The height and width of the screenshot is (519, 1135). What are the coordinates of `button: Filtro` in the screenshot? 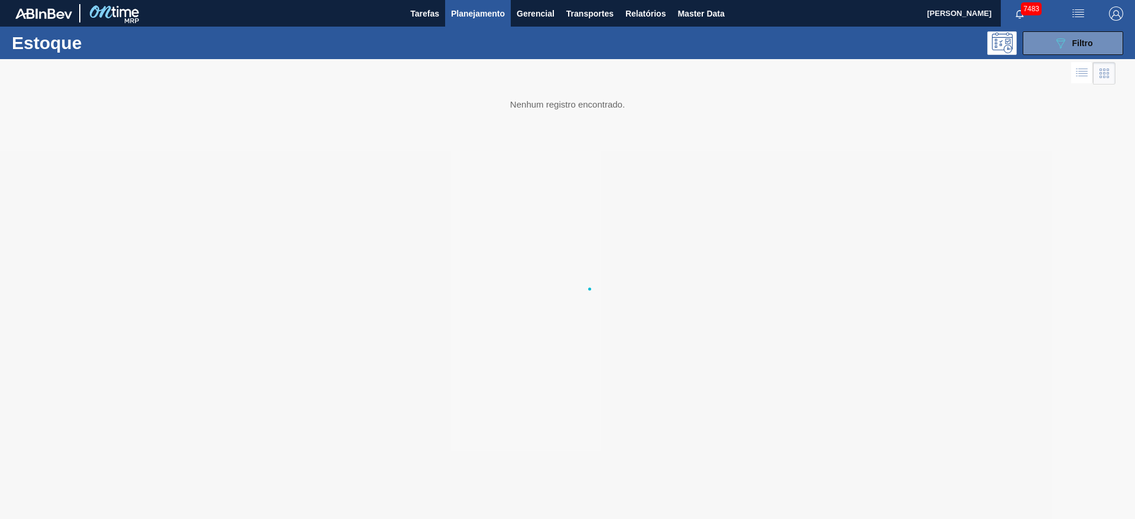 It's located at (1073, 43).